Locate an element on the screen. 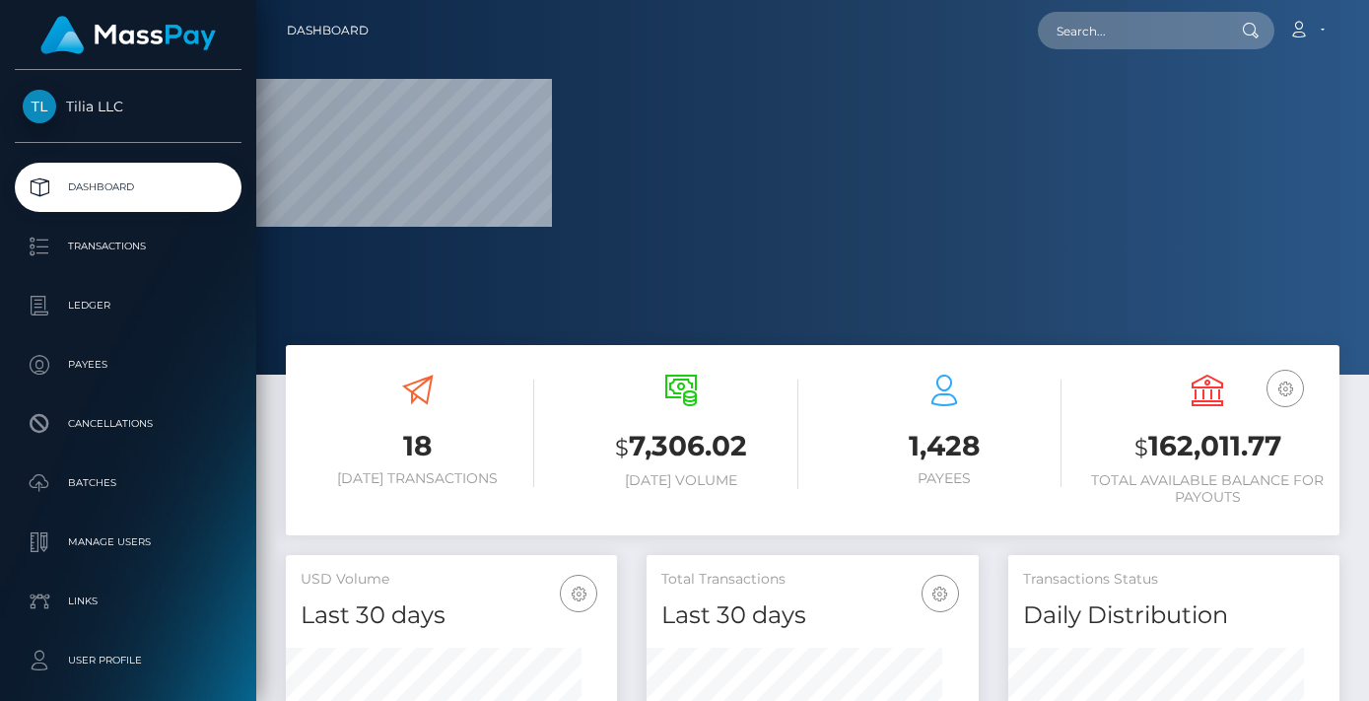  p: Links is located at coordinates (128, 601).